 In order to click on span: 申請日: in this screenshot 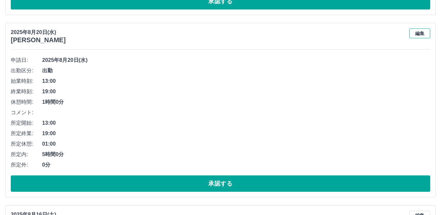, I will do `click(26, 60)`.